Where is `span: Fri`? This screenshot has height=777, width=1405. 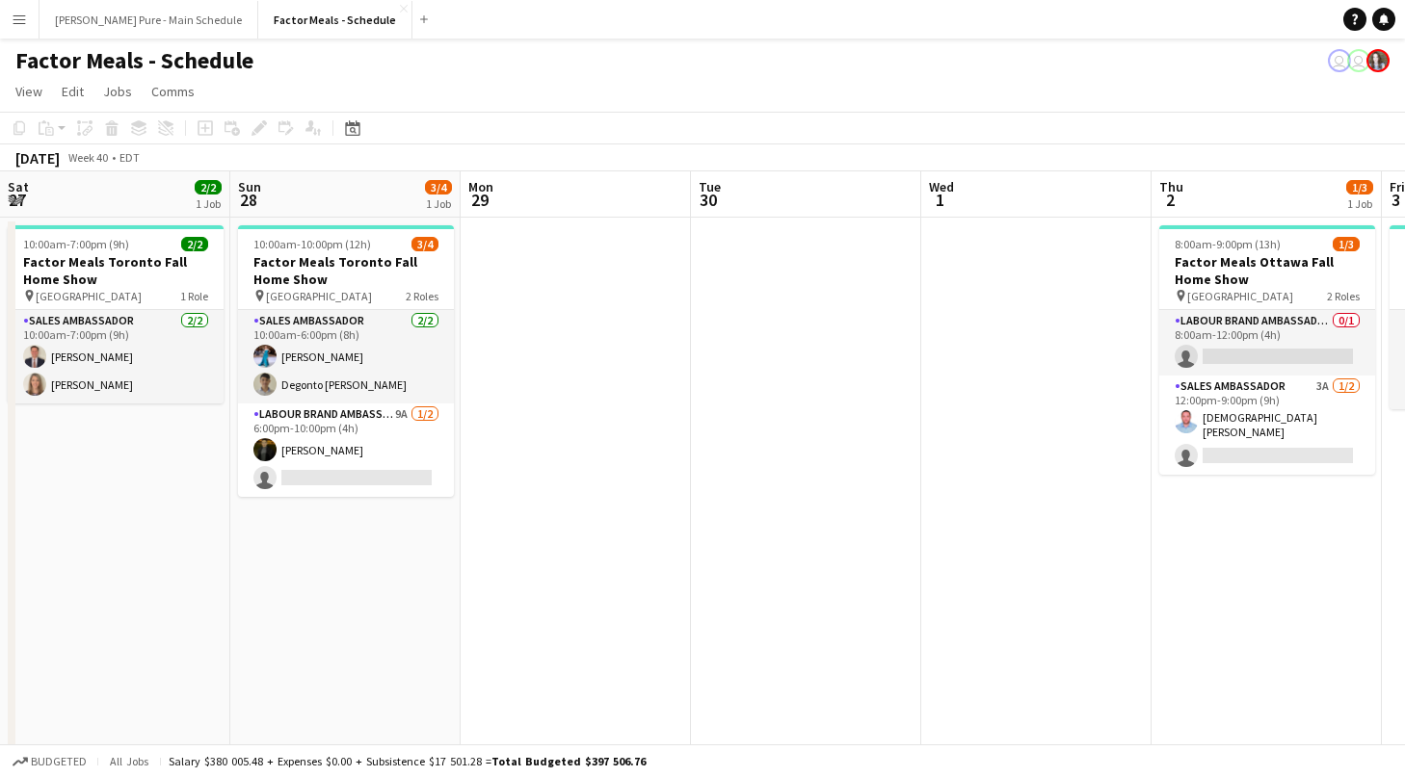
span: Fri is located at coordinates (1397, 187).